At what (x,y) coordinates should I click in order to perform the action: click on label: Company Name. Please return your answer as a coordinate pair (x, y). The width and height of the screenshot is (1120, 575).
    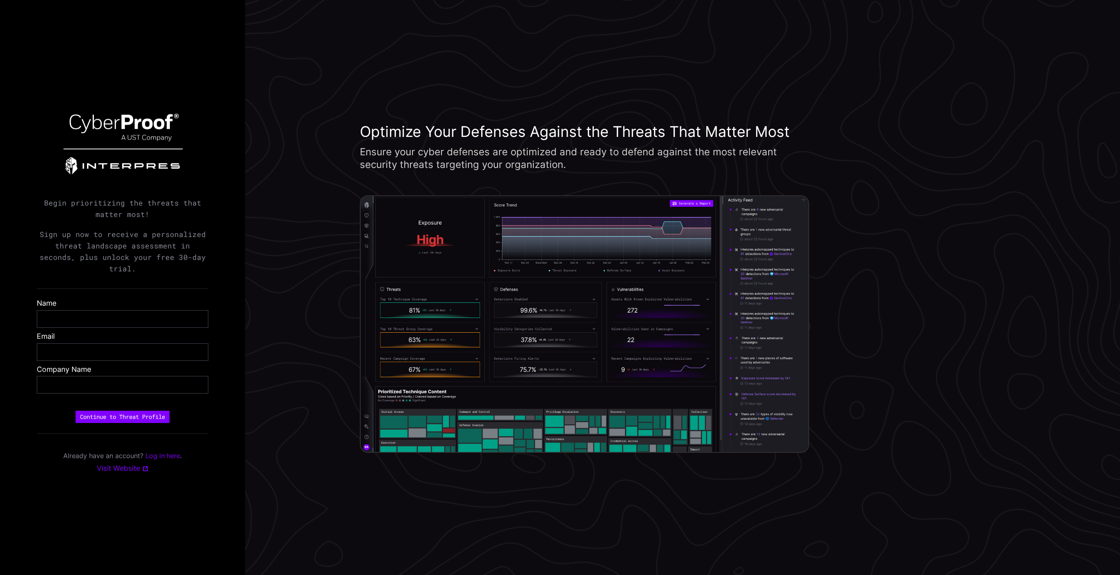
    Looking at the image, I should click on (123, 369).